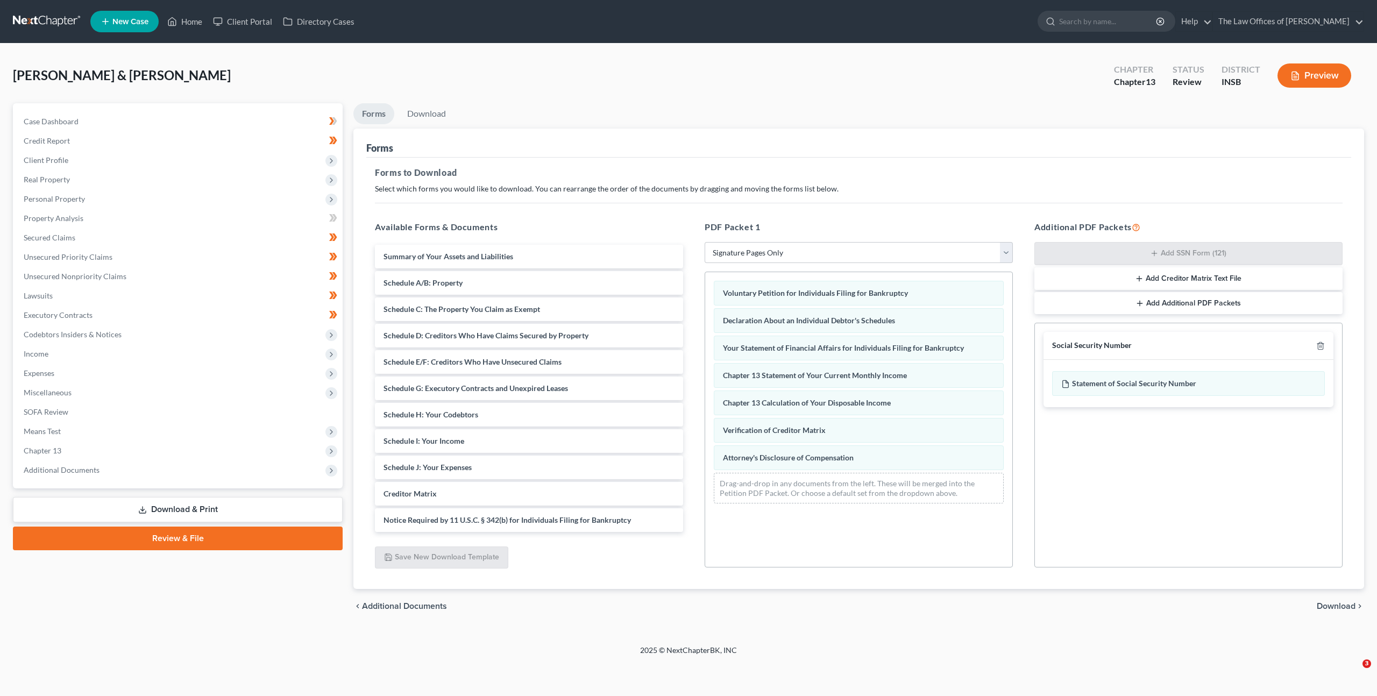 The height and width of the screenshot is (696, 1377). I want to click on a: Directory Cases, so click(319, 22).